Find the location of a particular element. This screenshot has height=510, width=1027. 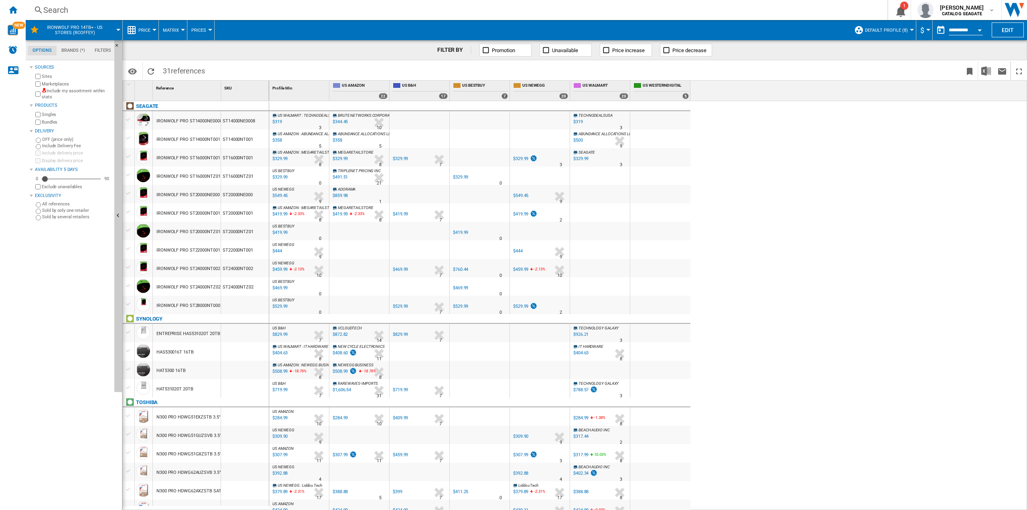

button: Price increase is located at coordinates (626, 50).